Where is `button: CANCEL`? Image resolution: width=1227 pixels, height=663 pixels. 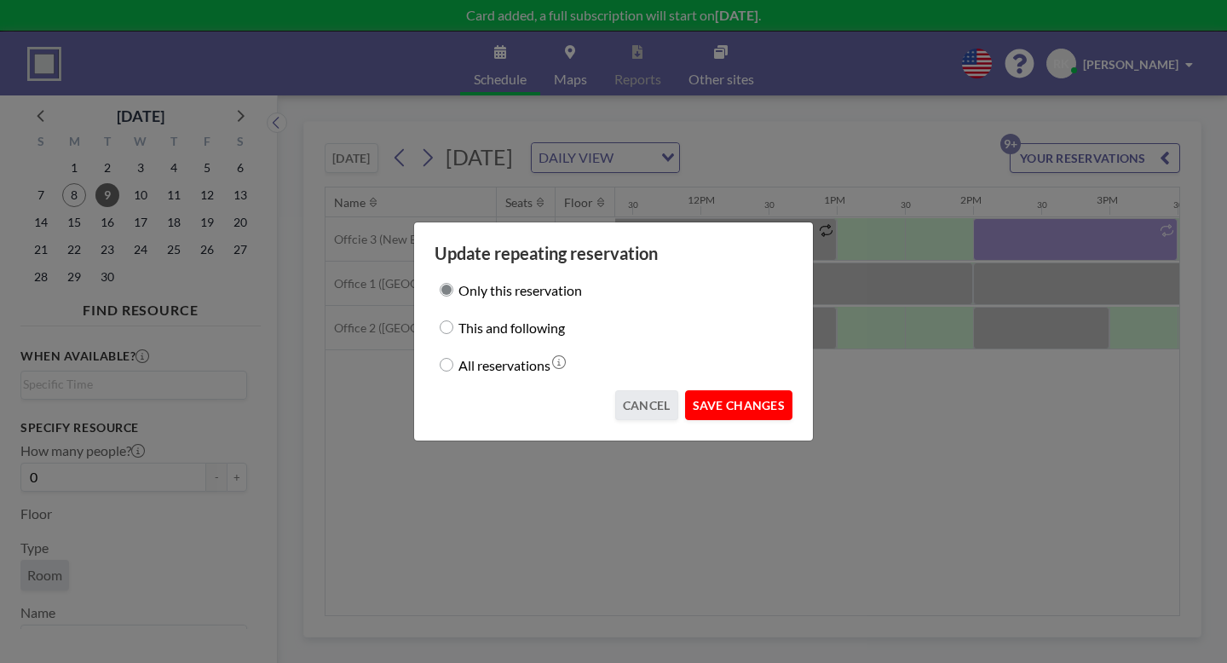
button: CANCEL is located at coordinates (647, 405).